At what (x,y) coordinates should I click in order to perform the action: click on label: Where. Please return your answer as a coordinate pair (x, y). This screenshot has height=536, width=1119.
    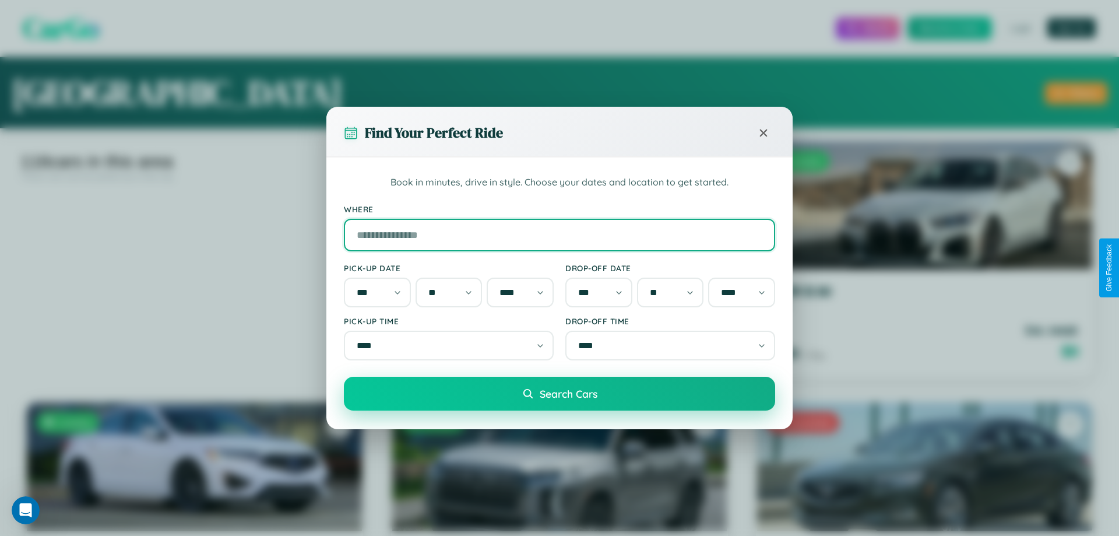
    Looking at the image, I should click on (560, 209).